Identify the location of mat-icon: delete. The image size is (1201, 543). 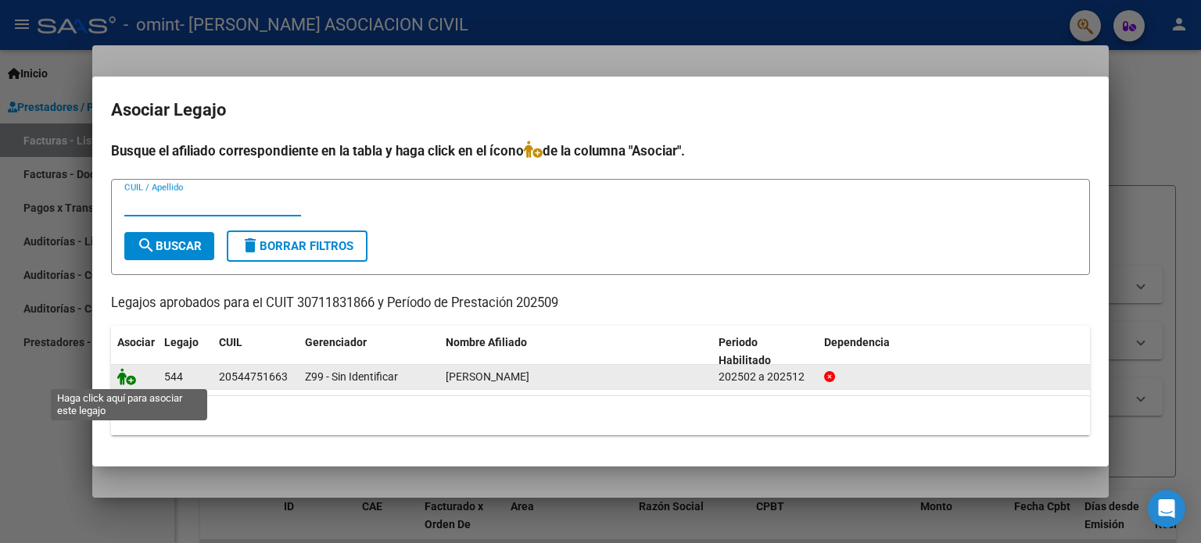
(250, 245).